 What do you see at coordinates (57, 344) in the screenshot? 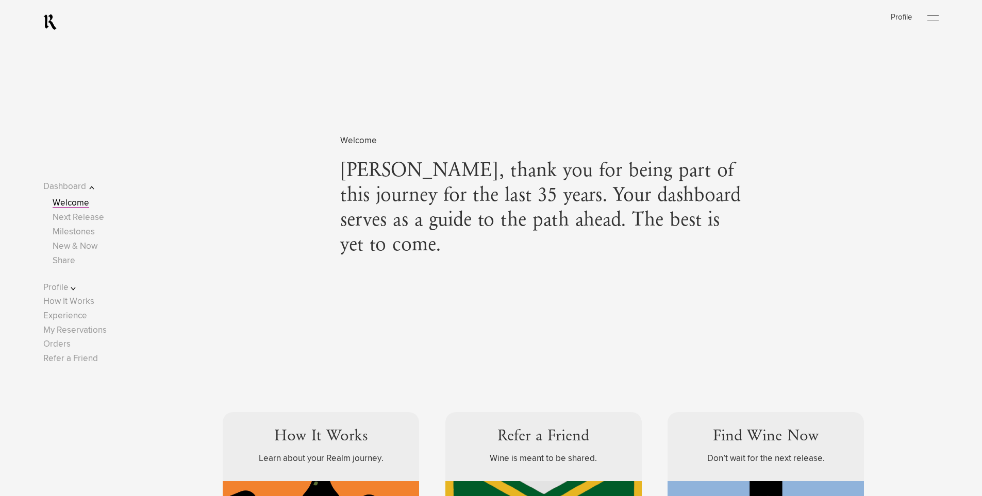
I see `a: Orders` at bounding box center [57, 344].